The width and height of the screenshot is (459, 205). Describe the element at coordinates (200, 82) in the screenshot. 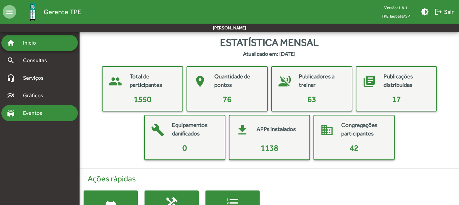

I see `mat-icon: place` at that location.